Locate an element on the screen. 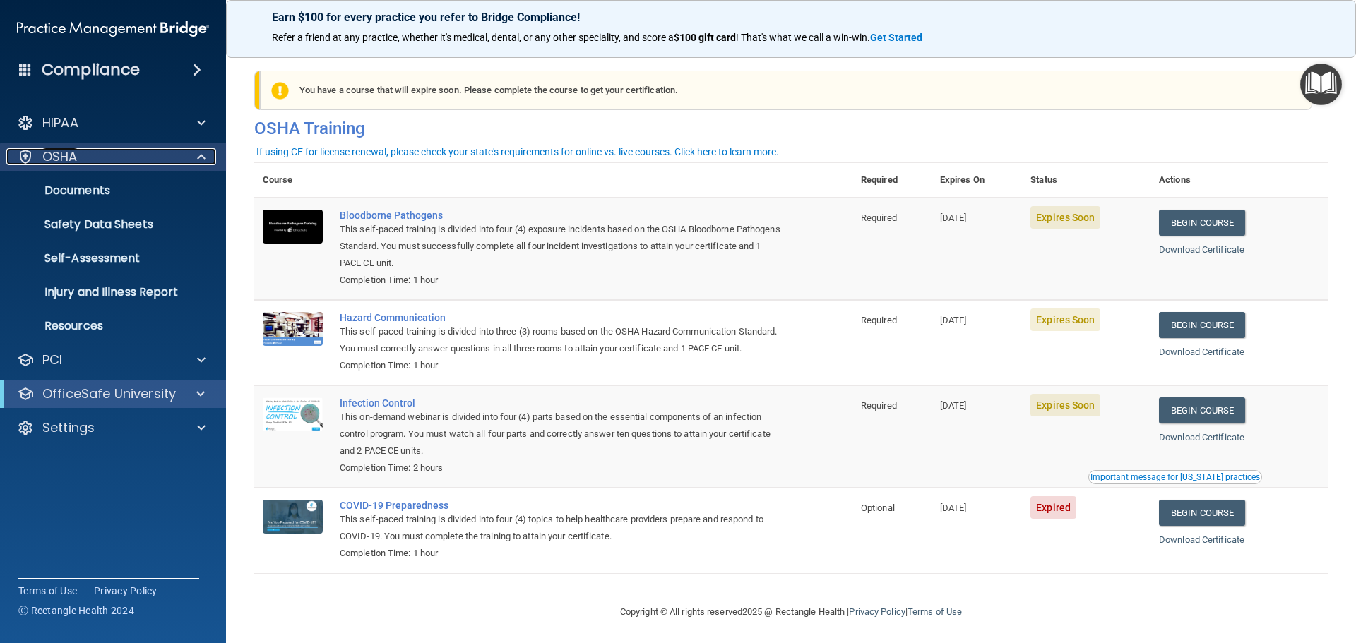 This screenshot has width=1356, height=643. div: COVID-19 Preparedness is located at coordinates (561, 506).